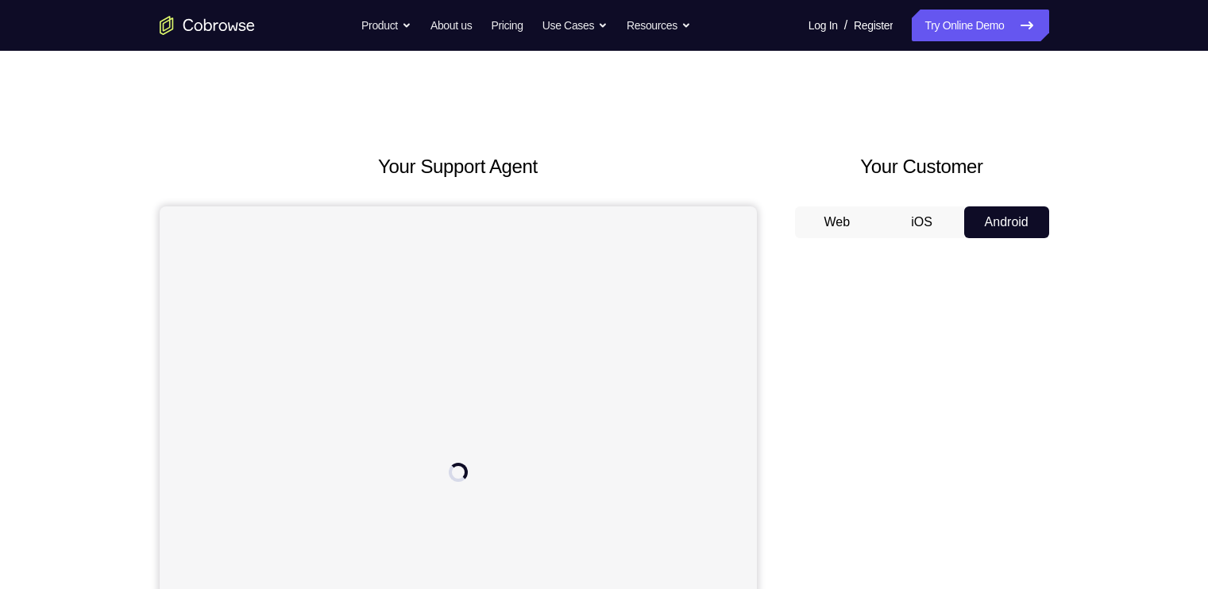 This screenshot has height=589, width=1208. I want to click on button: Resources, so click(658, 25).